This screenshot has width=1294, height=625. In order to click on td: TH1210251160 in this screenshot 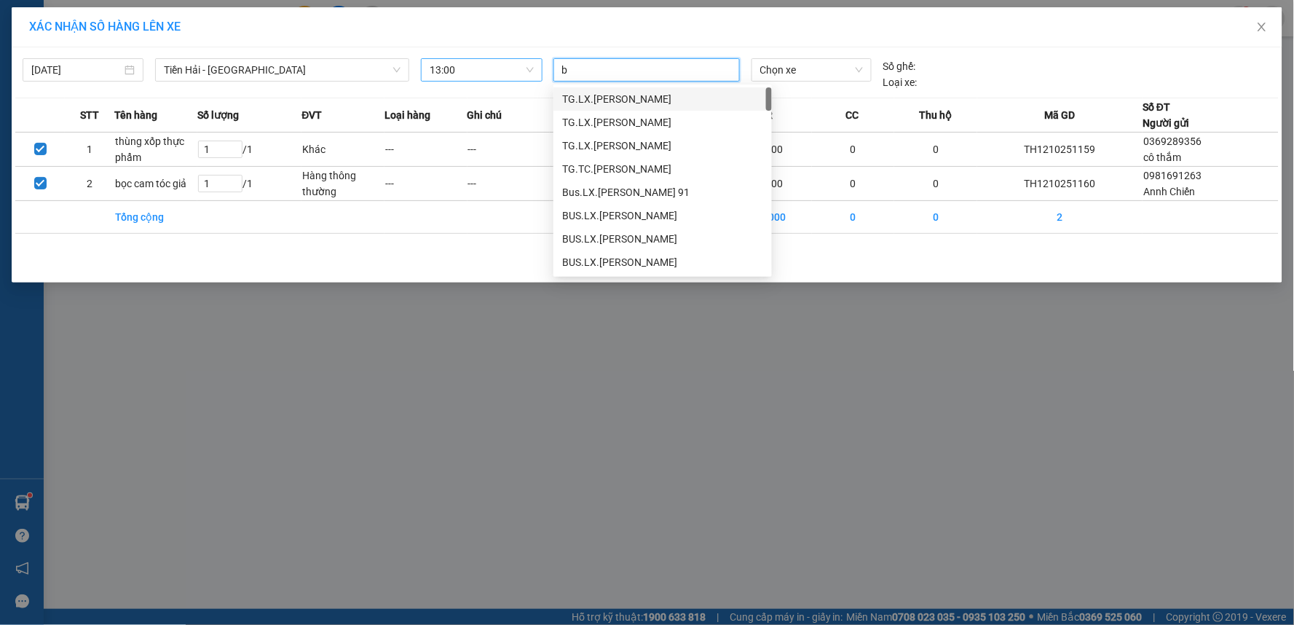, I will do `click(1059, 183)`.